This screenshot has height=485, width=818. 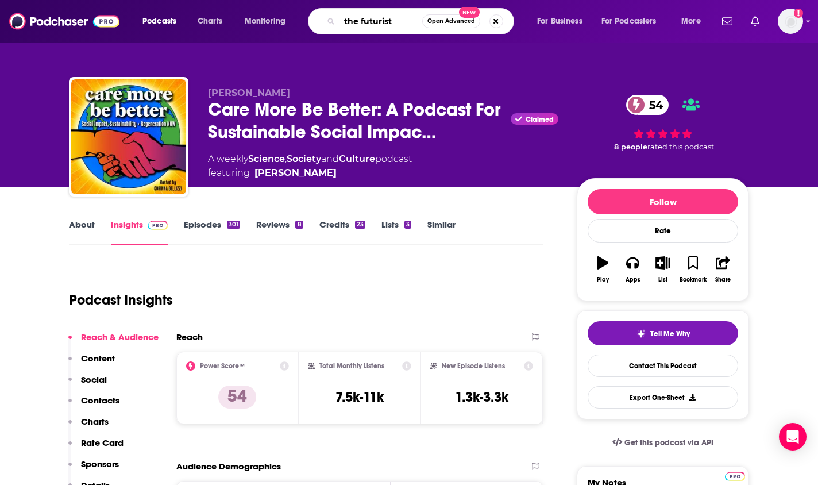 What do you see at coordinates (663, 280) in the screenshot?
I see `div: List` at bounding box center [663, 280].